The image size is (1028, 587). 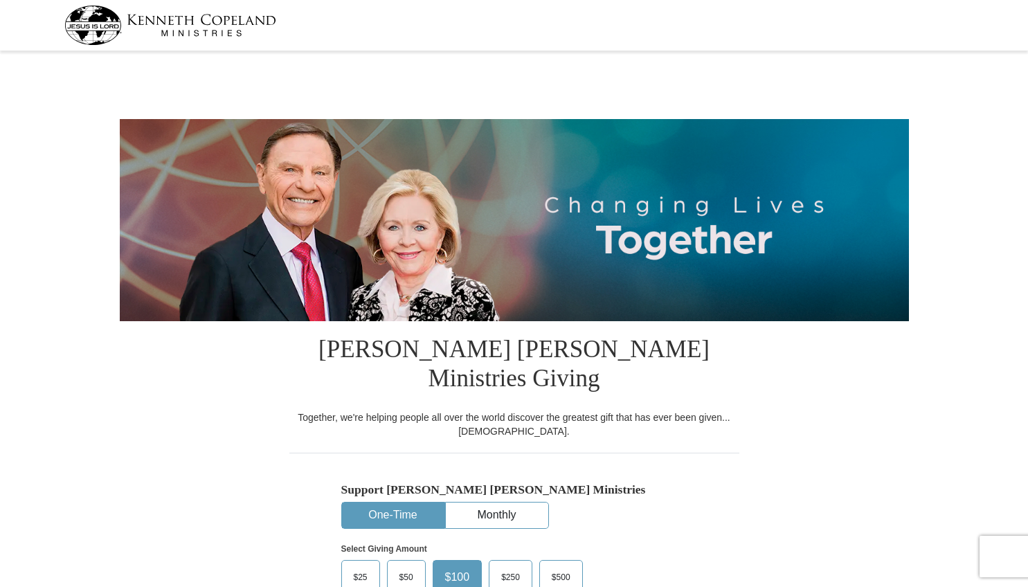 I want to click on button: One-Time, so click(x=393, y=515).